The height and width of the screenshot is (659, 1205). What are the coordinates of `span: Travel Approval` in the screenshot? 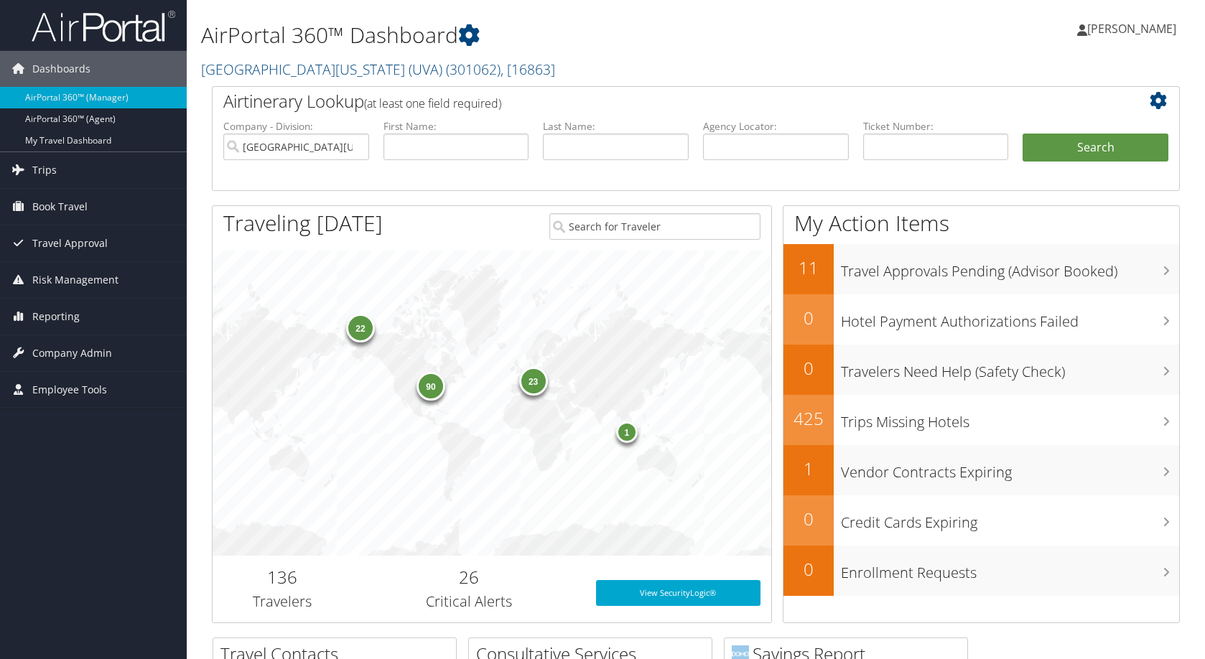 It's located at (70, 243).